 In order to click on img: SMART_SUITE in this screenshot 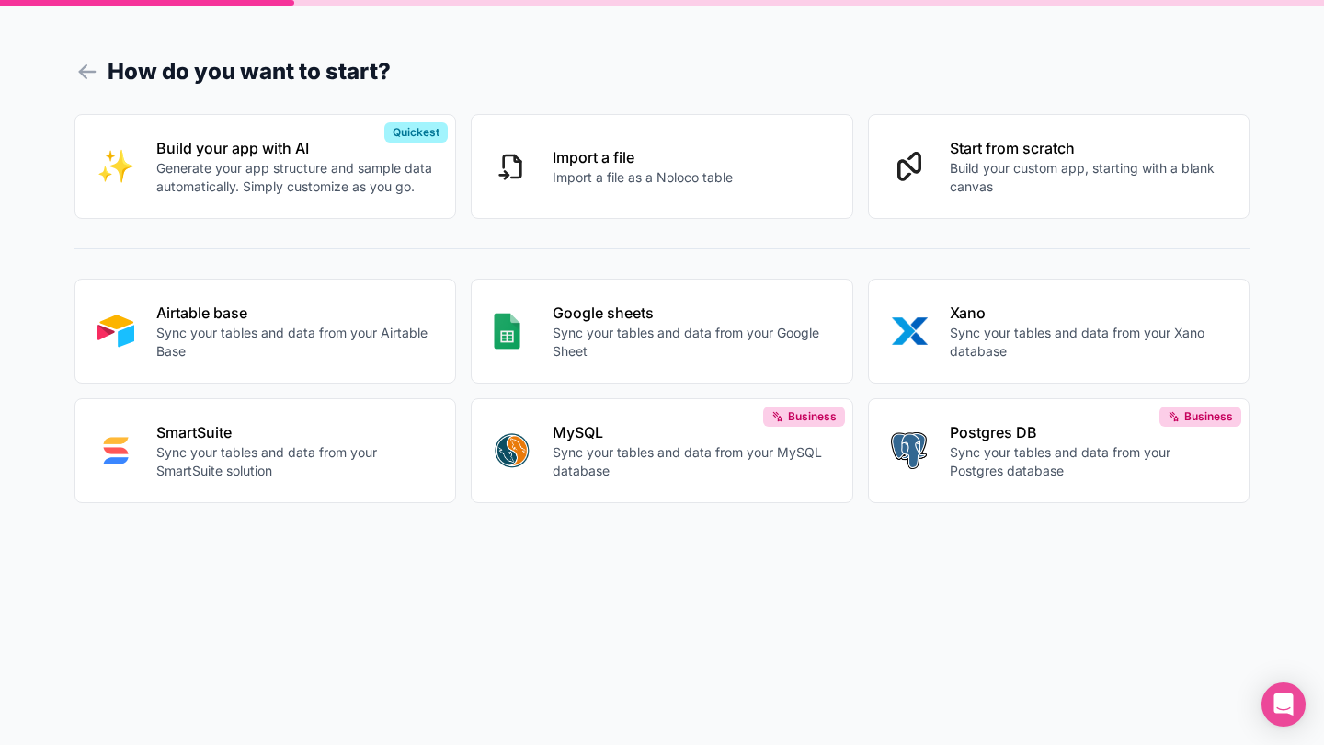, I will do `click(116, 451)`.